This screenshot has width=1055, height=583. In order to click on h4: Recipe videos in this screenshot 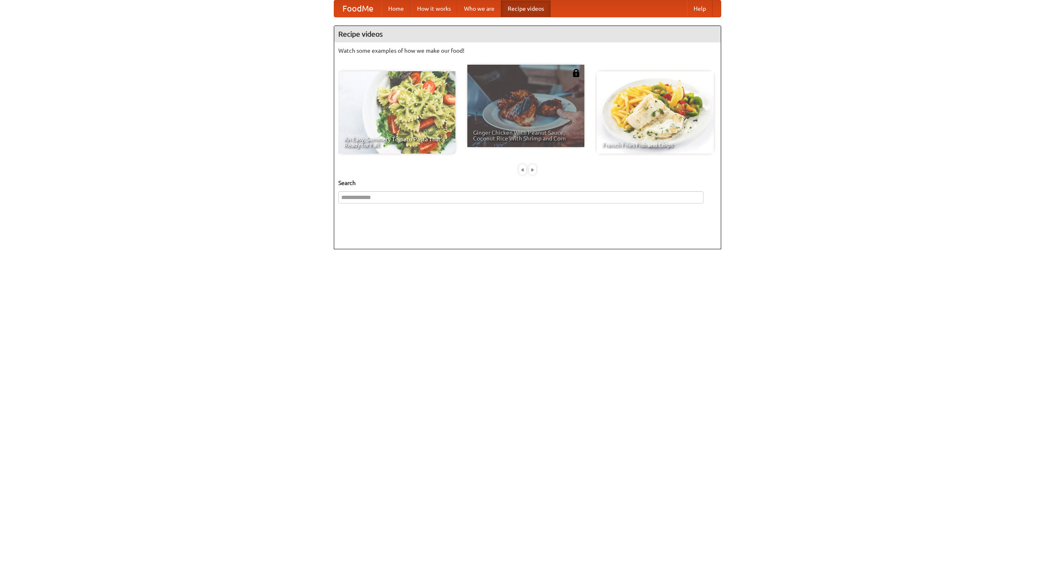, I will do `click(528, 34)`.